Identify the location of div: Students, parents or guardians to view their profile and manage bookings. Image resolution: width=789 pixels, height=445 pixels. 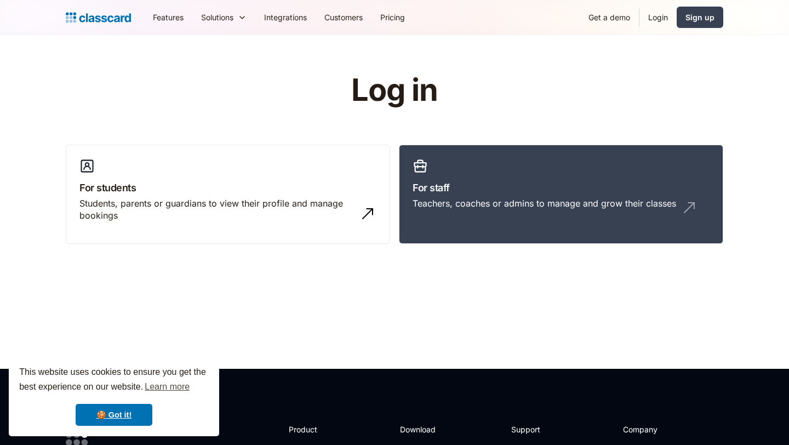
(217, 209).